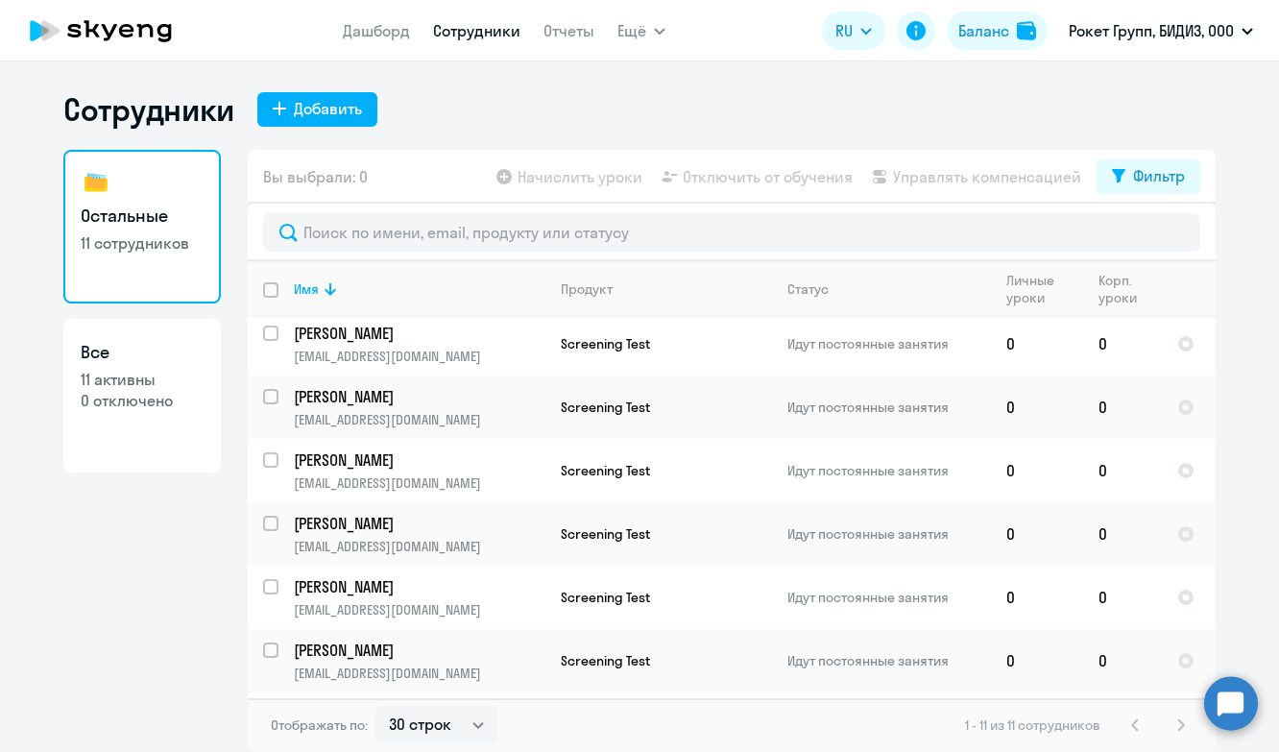 Image resolution: width=1279 pixels, height=752 pixels. Describe the element at coordinates (149, 109) in the screenshot. I see `h1: Сотрудники` at that location.